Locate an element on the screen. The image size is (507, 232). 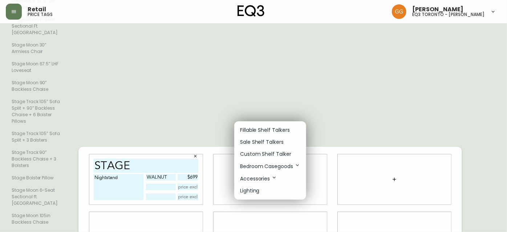
p: Custom Shelf Talker is located at coordinates (266, 154).